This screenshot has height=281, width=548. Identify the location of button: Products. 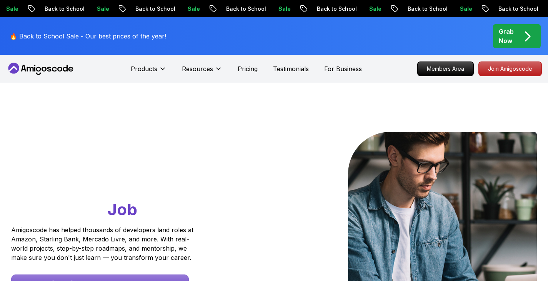
(148, 72).